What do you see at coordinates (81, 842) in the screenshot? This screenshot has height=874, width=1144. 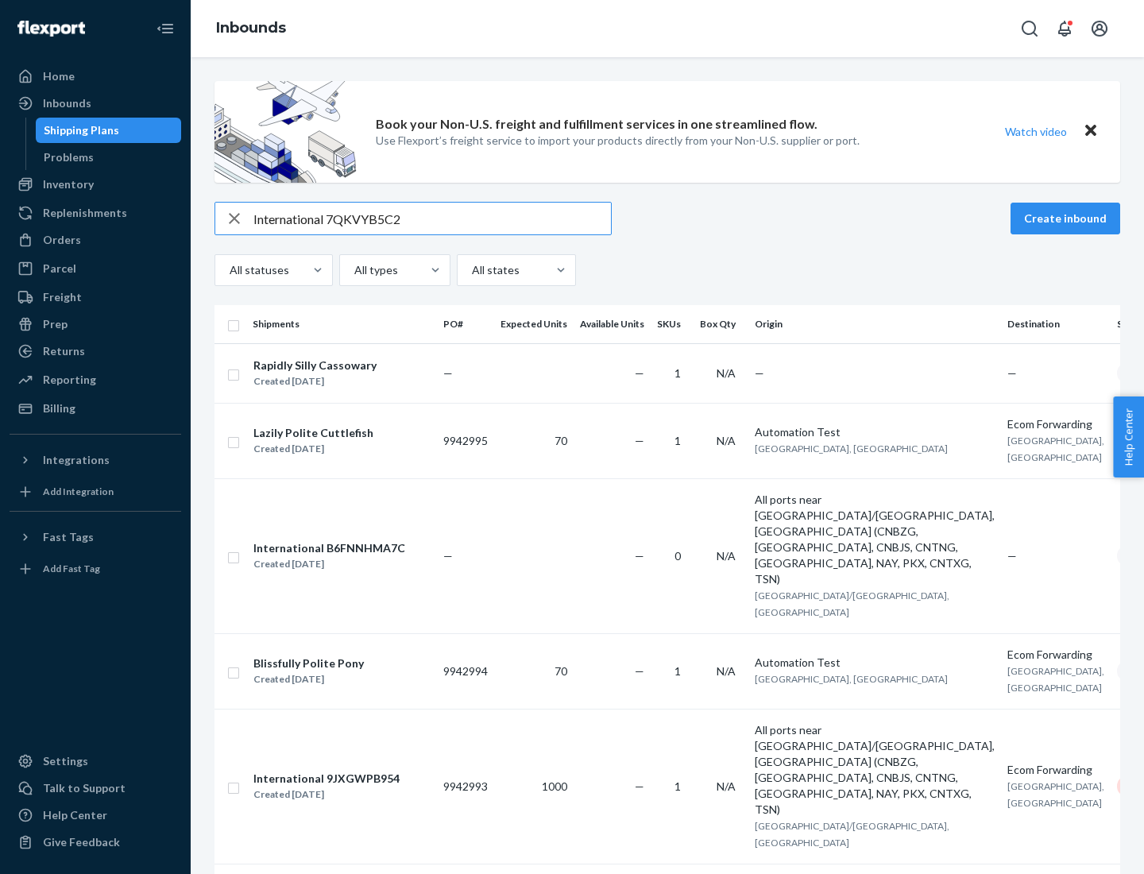 I see `div: Give Feedback` at bounding box center [81, 842].